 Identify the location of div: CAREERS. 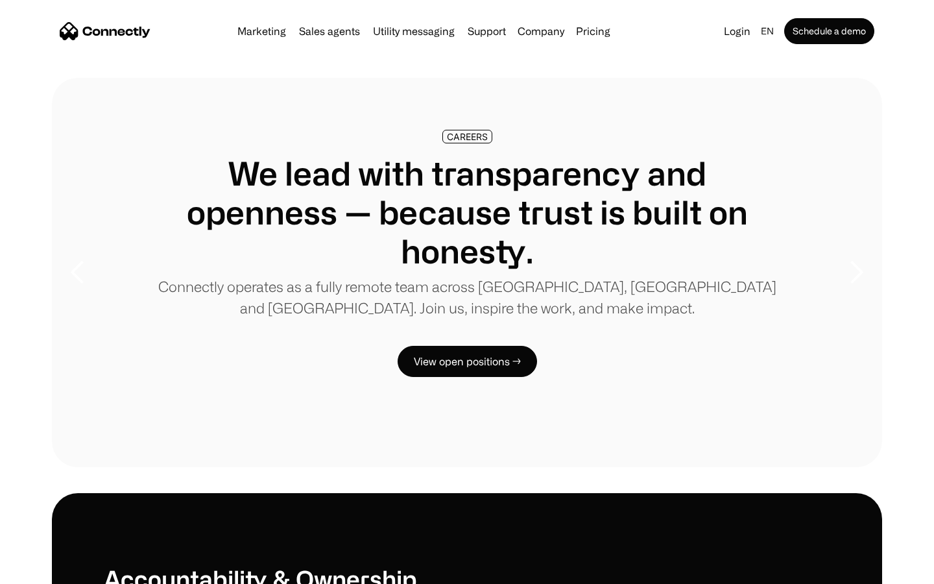
(467, 136).